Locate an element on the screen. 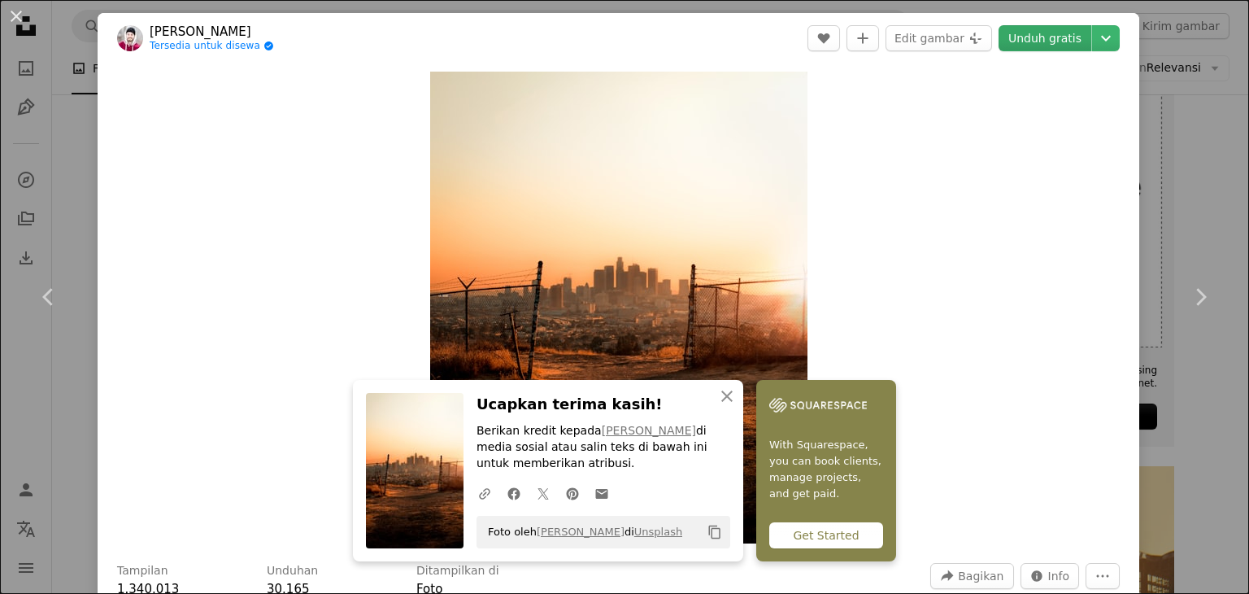 The height and width of the screenshot is (594, 1249). a: Bagikan di Twitter is located at coordinates (543, 493).